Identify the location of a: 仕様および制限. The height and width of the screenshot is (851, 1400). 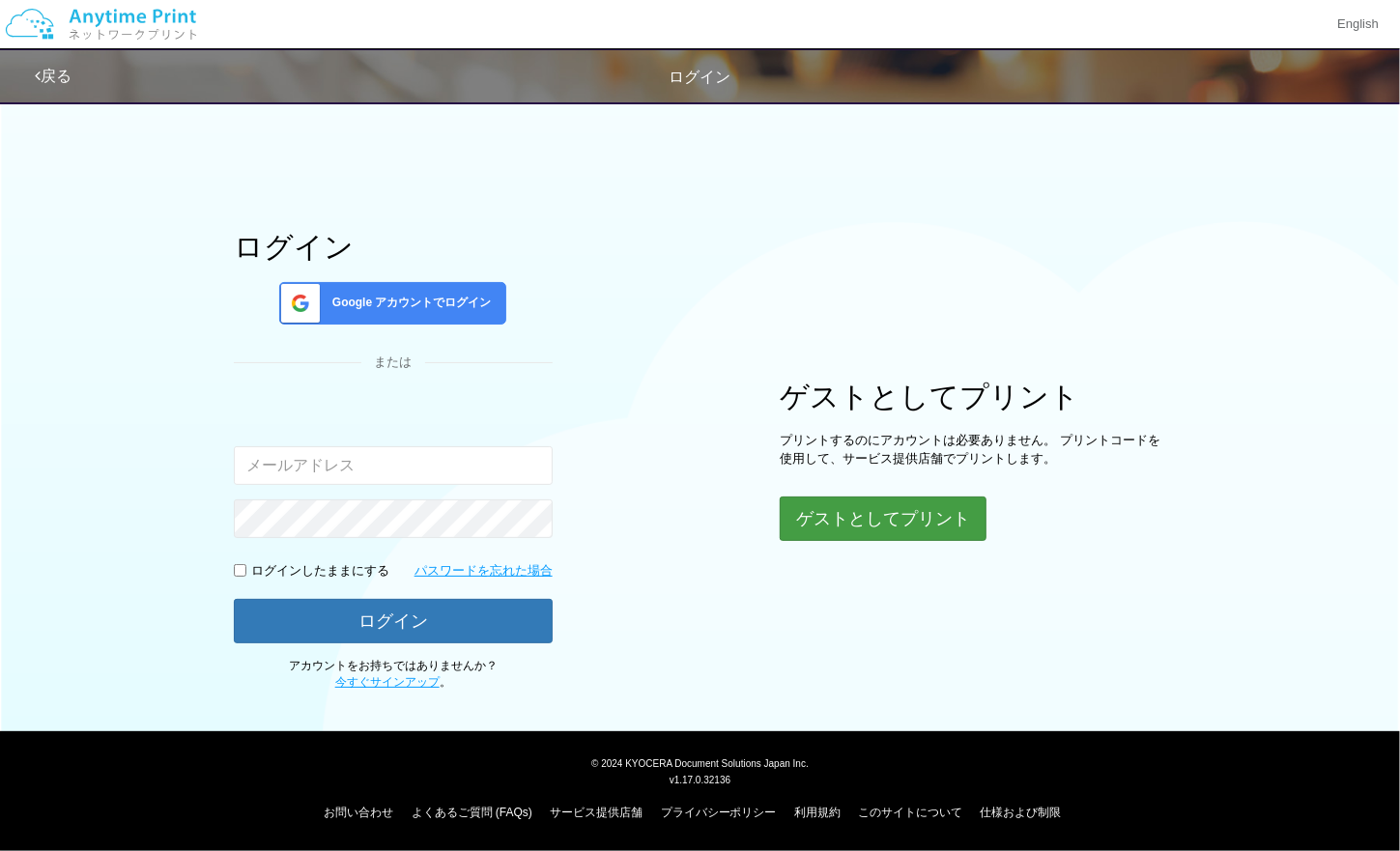
(1022, 812).